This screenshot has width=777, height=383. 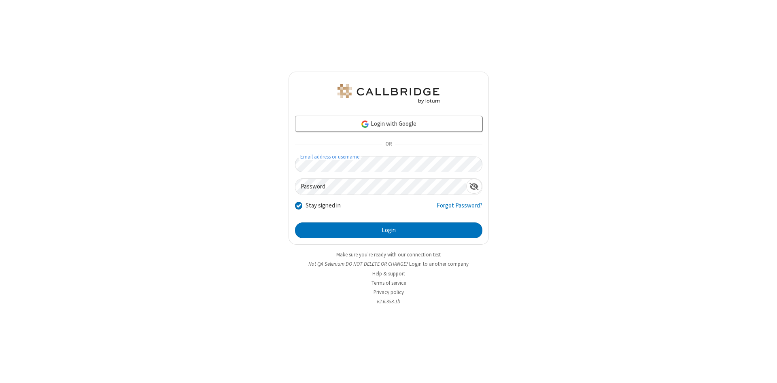 What do you see at coordinates (388, 254) in the screenshot?
I see `a: Make sure you're ready with our connection test` at bounding box center [388, 254].